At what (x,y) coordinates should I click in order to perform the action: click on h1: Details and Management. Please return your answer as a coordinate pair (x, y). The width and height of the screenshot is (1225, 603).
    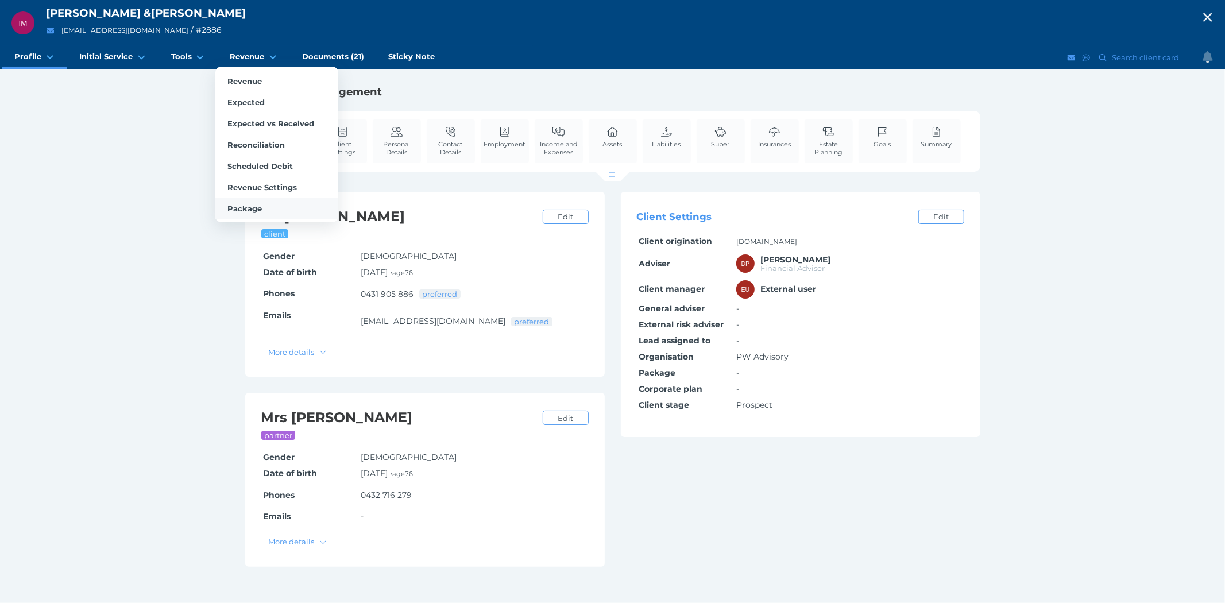
    Looking at the image, I should click on (613, 92).